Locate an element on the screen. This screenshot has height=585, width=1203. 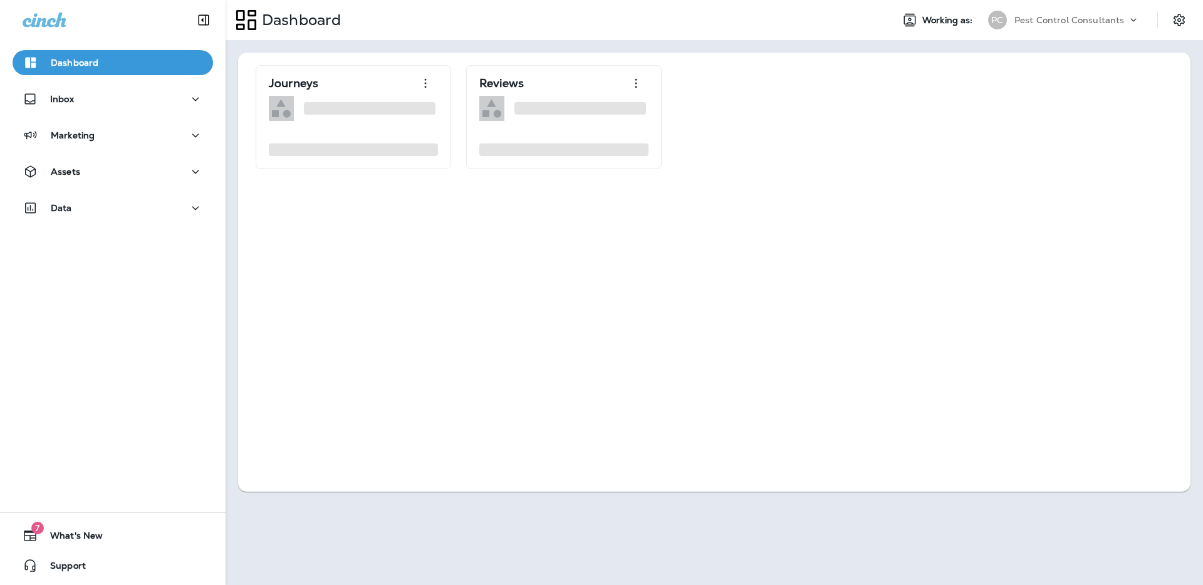
p: Marketing is located at coordinates (73, 135).